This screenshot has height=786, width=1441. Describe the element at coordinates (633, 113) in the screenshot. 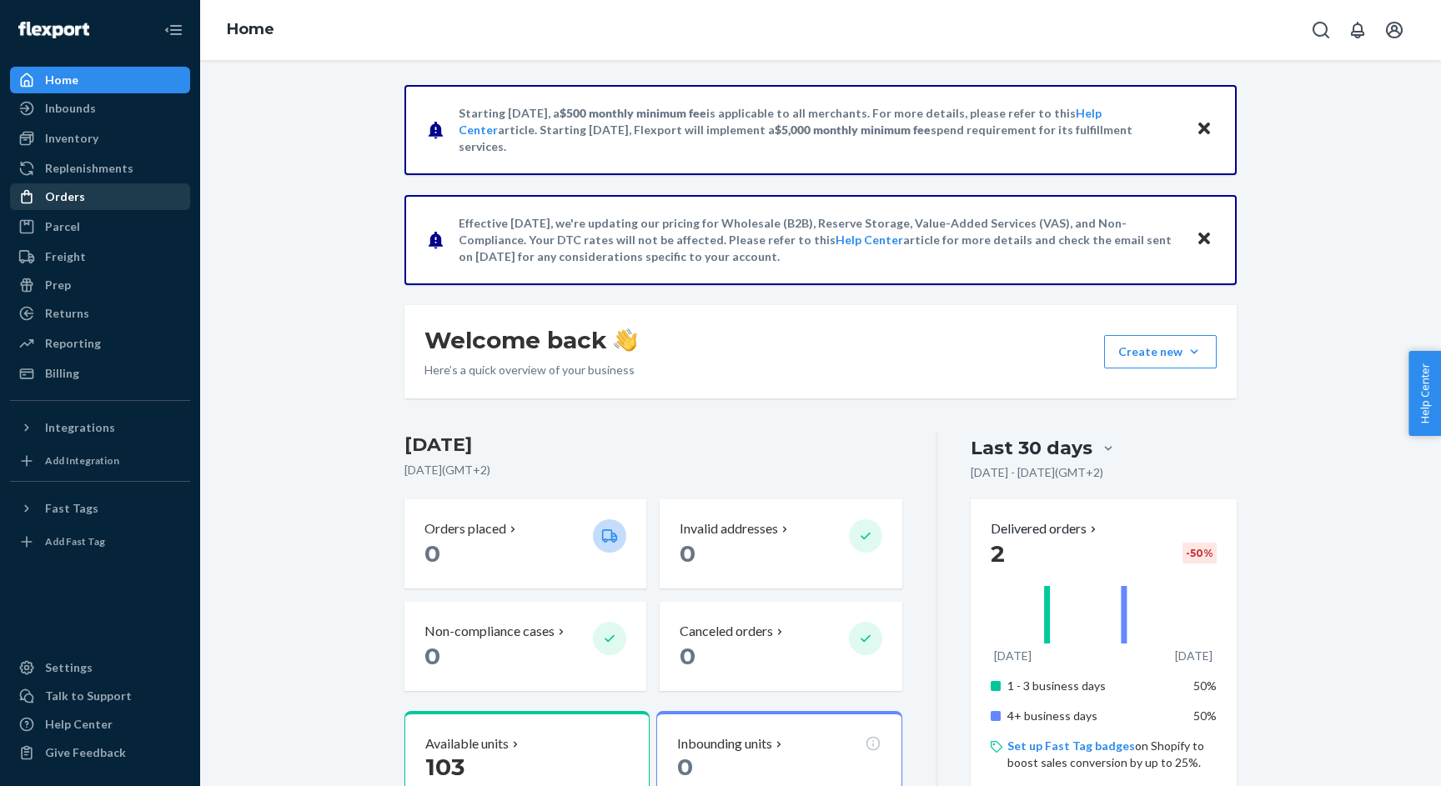

I see `span: $500 monthly minimum fee` at that location.